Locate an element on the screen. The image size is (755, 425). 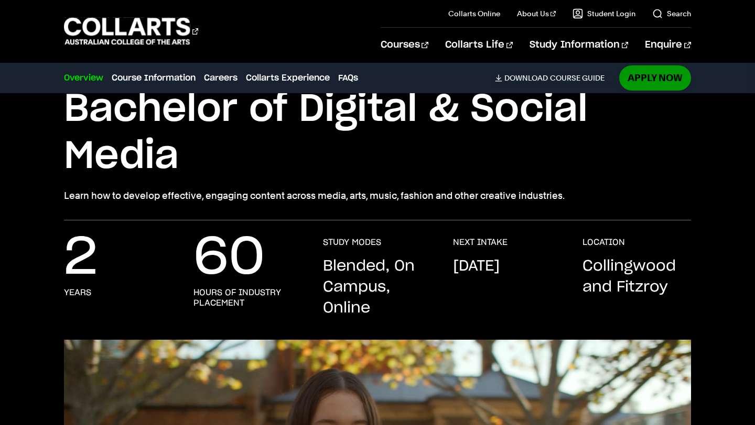
p: 2 is located at coordinates (81, 258).